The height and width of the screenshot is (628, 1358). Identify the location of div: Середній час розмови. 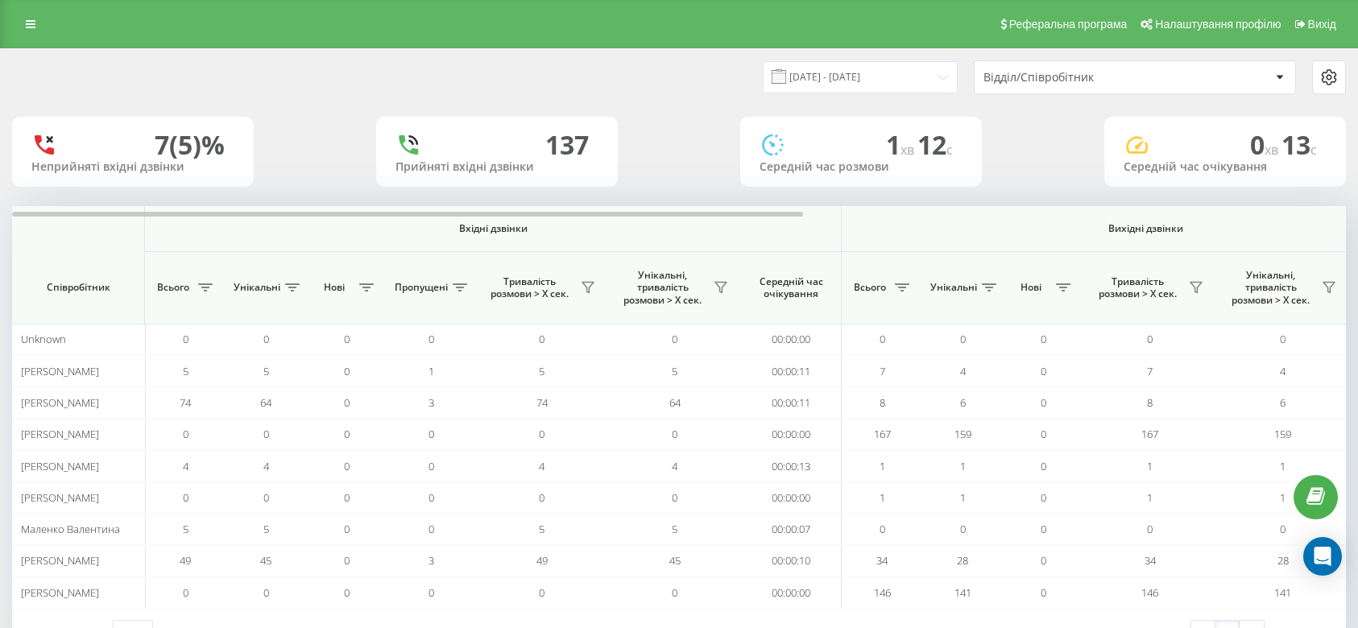
(861, 167).